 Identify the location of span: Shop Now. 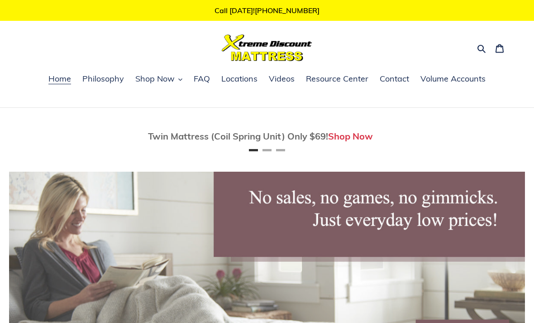
(155, 79).